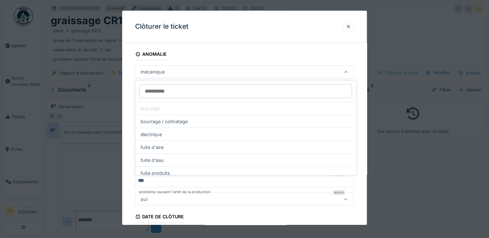  What do you see at coordinates (144, 200) in the screenshot?
I see `div: oui` at bounding box center [144, 200].